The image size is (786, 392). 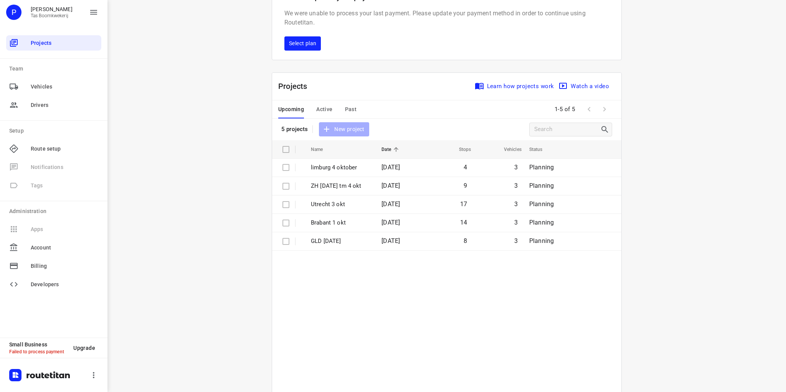 I want to click on span: Select plan, so click(x=302, y=43).